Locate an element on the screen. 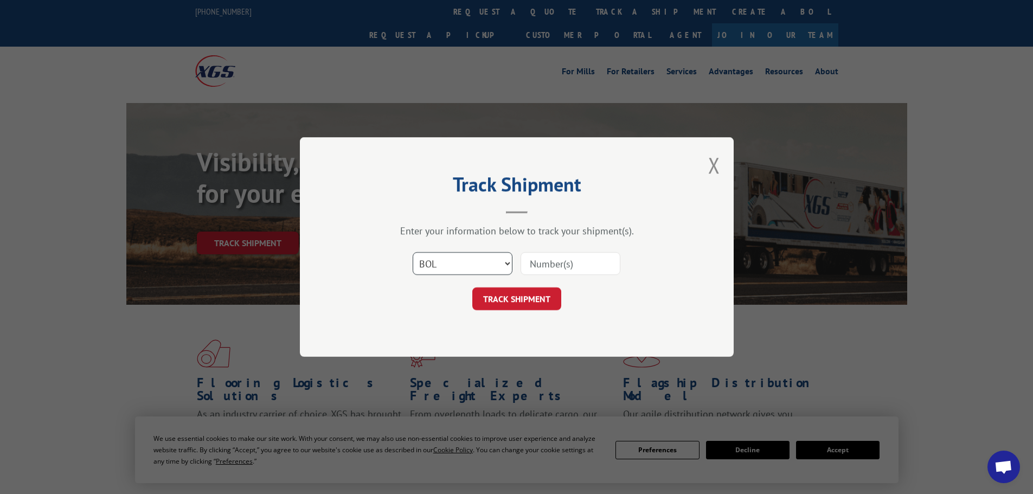  div: Enter your information below to track your shipment(s). is located at coordinates (517, 231).